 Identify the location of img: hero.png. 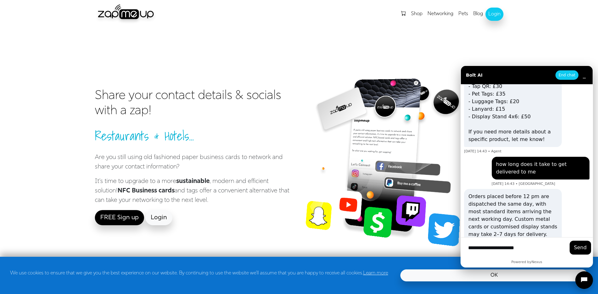
(386, 162).